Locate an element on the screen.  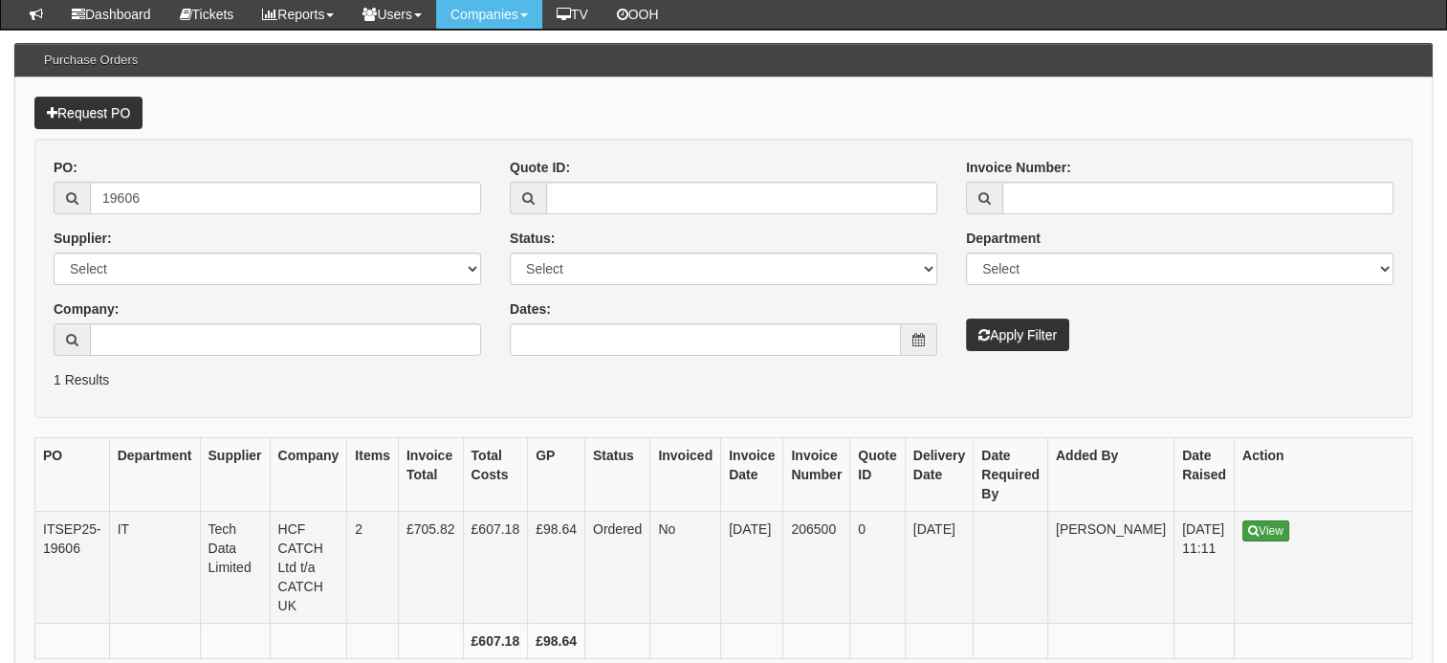
th: Company is located at coordinates (308, 474).